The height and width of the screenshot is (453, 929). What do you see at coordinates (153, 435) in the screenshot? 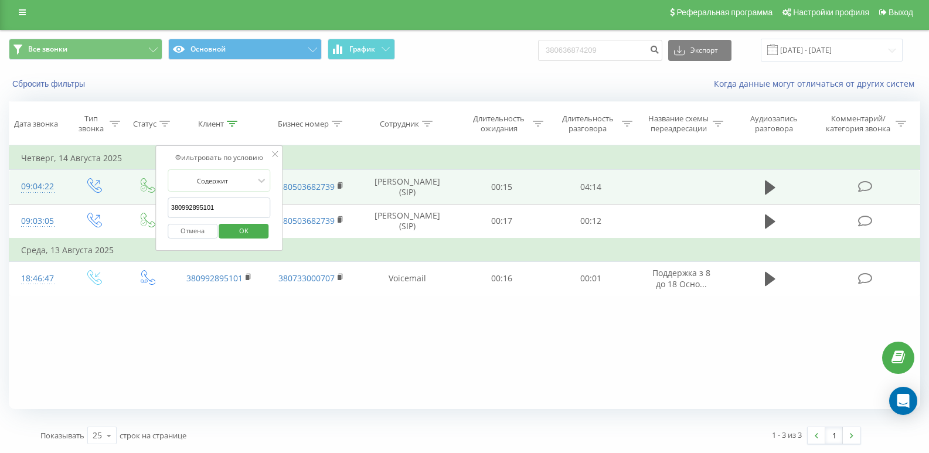
I see `span: строк на странице` at bounding box center [153, 435].